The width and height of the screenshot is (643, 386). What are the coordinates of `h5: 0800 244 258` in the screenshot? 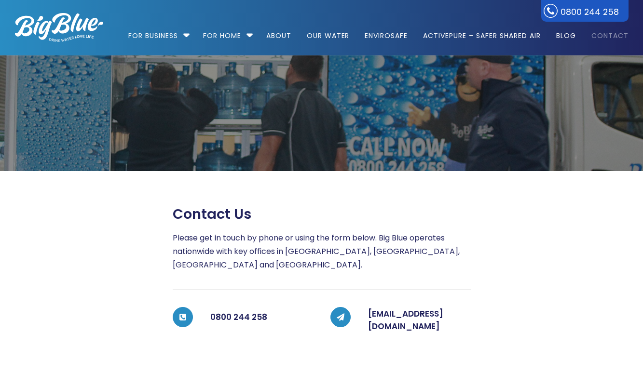 It's located at (261, 318).